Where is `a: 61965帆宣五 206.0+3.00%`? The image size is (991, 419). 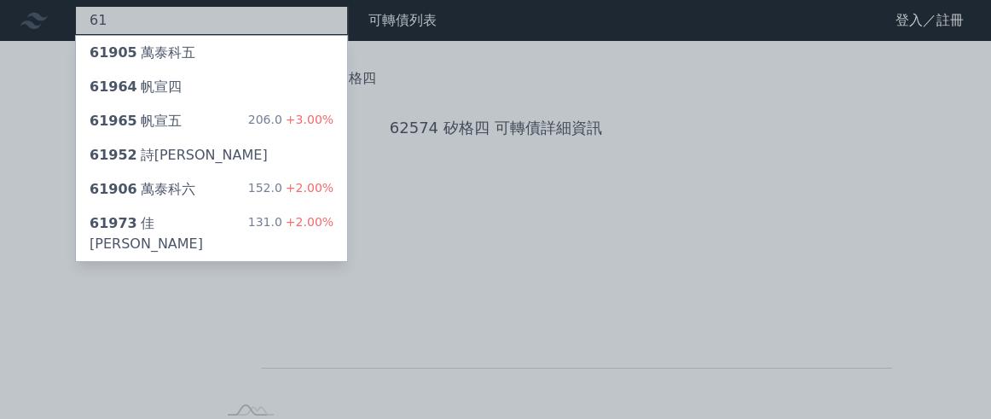
a: 61965帆宣五 206.0+3.00% is located at coordinates (211, 121).